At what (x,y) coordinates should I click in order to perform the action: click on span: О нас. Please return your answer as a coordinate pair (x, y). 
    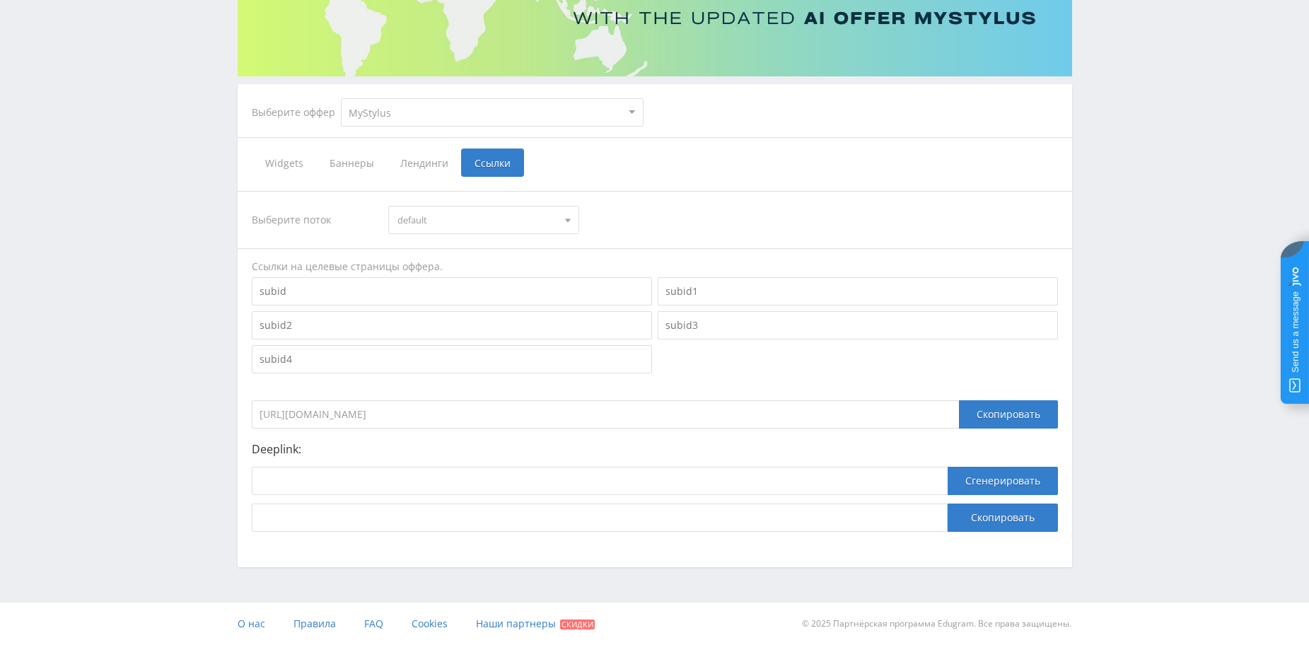
    Looking at the image, I should click on (251, 623).